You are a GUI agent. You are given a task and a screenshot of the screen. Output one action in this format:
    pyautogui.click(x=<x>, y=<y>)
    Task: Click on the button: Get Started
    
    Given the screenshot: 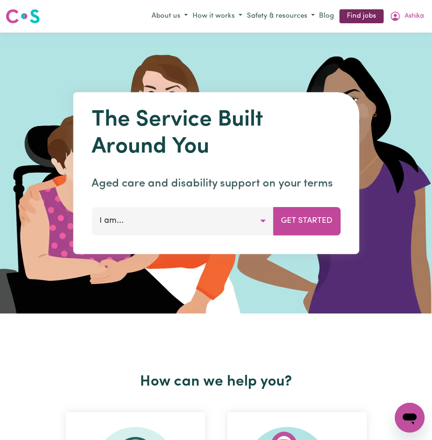 What is the action you would take?
    pyautogui.click(x=307, y=221)
    